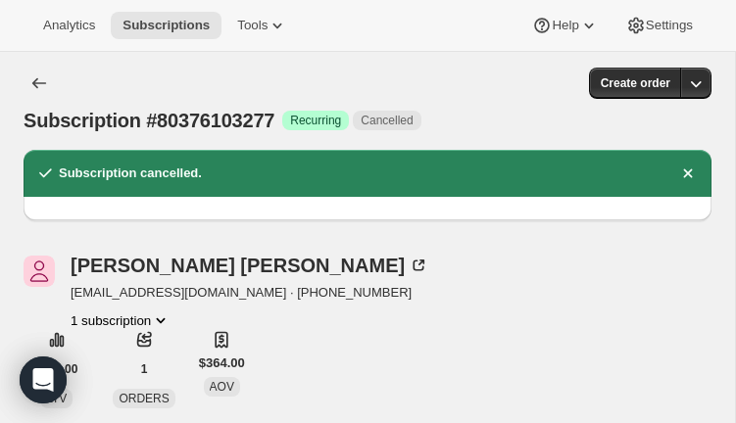 The height and width of the screenshot is (423, 736). I want to click on button: Analytics, so click(69, 25).